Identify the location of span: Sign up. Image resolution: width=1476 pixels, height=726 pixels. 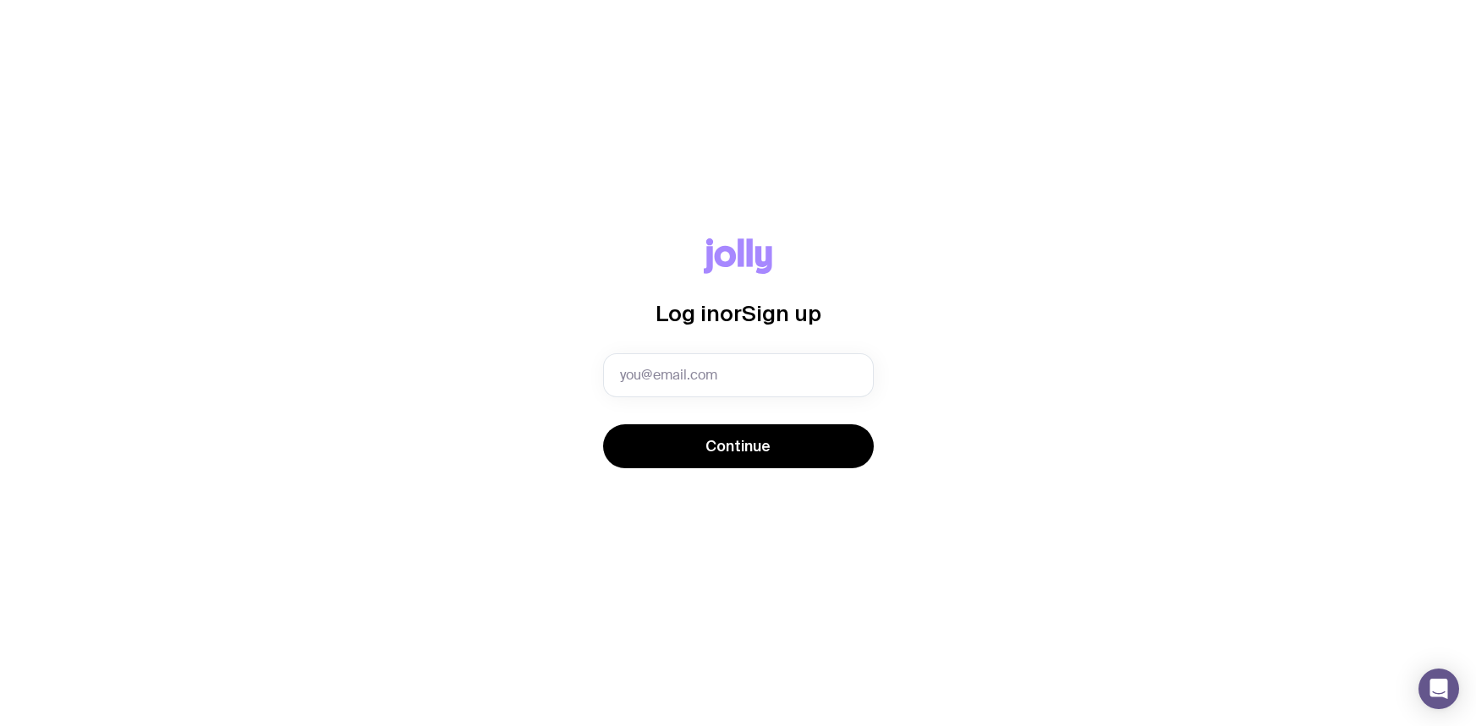
(781, 313).